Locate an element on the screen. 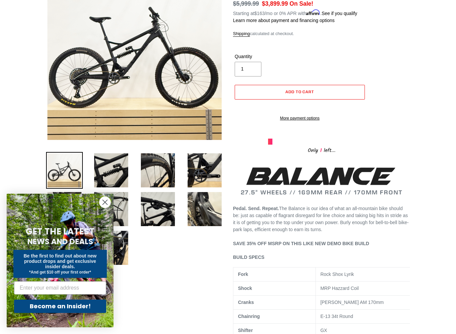  p: The Balance is our idea of what an all-mountain bike should be: just as capable of flagrant disre... is located at coordinates (321, 226).